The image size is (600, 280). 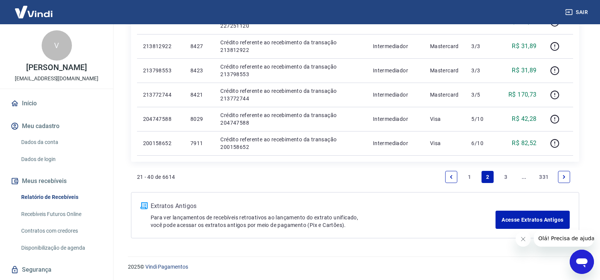 What do you see at coordinates (199, 70) in the screenshot?
I see `p: 8423` at bounding box center [199, 70].